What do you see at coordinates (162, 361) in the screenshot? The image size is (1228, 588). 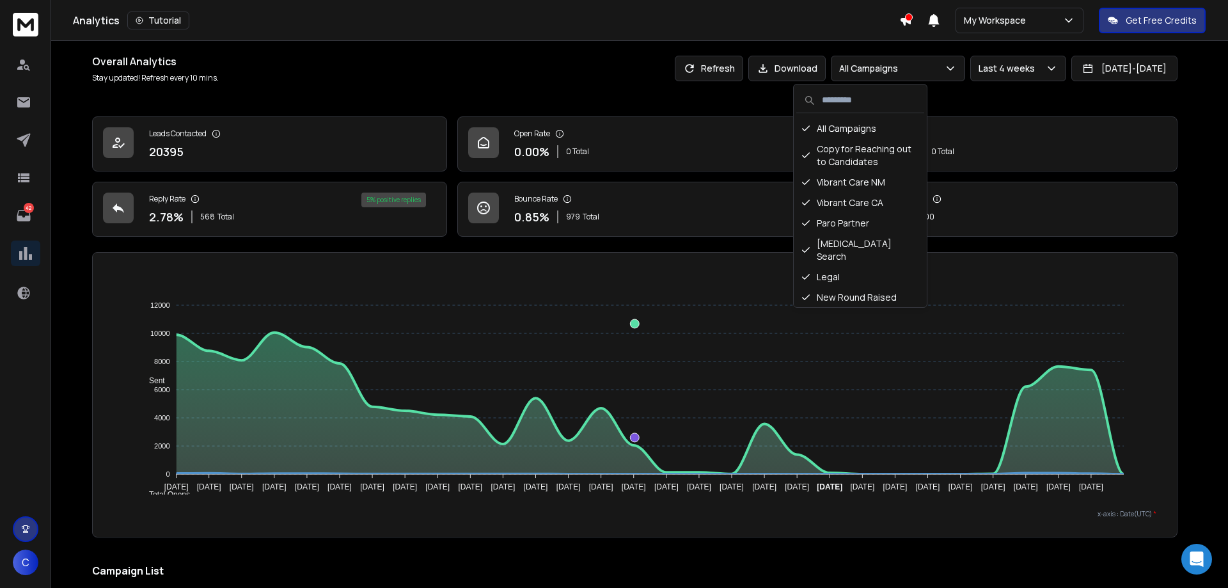 I see `tspan: 8000` at bounding box center [162, 361].